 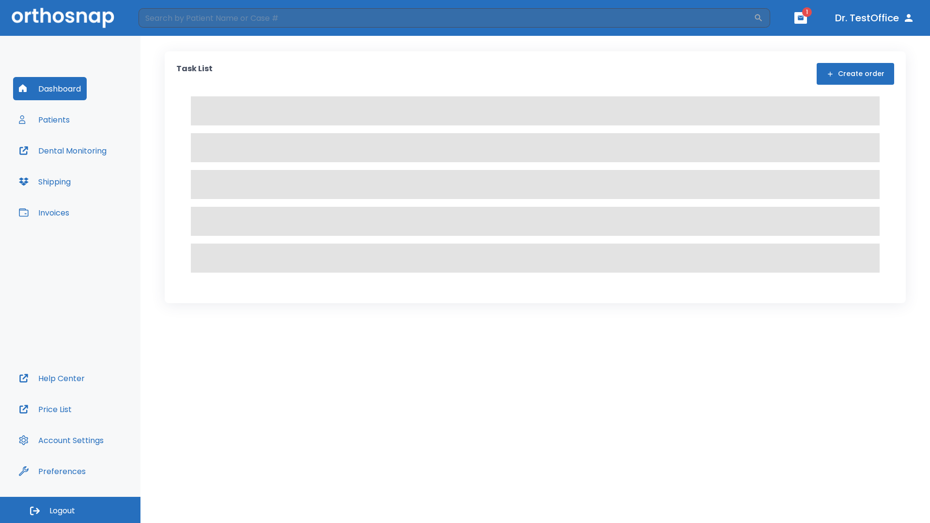 I want to click on button: Create order, so click(x=855, y=74).